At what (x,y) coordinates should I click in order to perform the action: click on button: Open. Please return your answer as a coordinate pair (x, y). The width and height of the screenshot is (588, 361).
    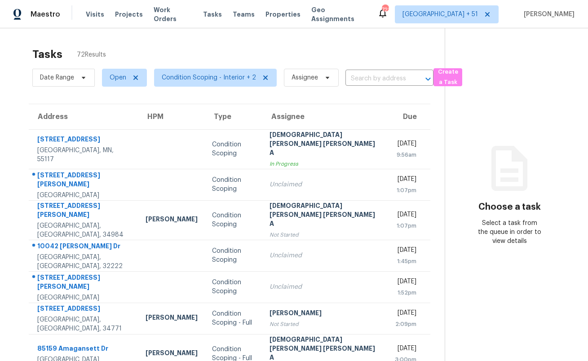
    Looking at the image, I should click on (428, 79).